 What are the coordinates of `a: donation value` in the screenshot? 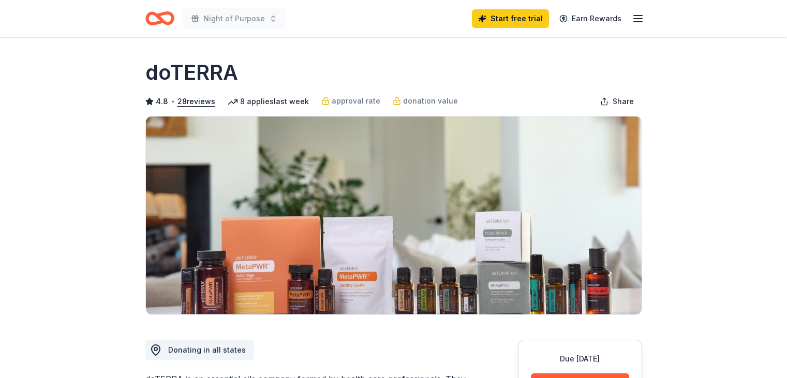 It's located at (425, 101).